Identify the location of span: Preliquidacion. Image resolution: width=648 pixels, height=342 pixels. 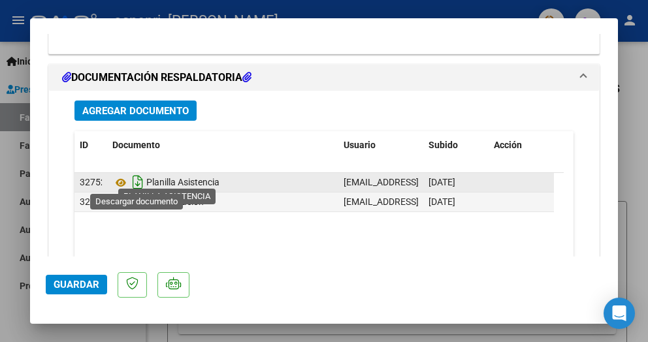
(158, 203).